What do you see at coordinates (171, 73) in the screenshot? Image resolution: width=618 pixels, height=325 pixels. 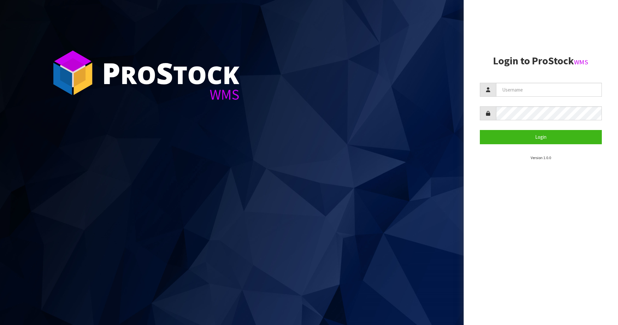 I see `div: ro tock` at bounding box center [171, 73].